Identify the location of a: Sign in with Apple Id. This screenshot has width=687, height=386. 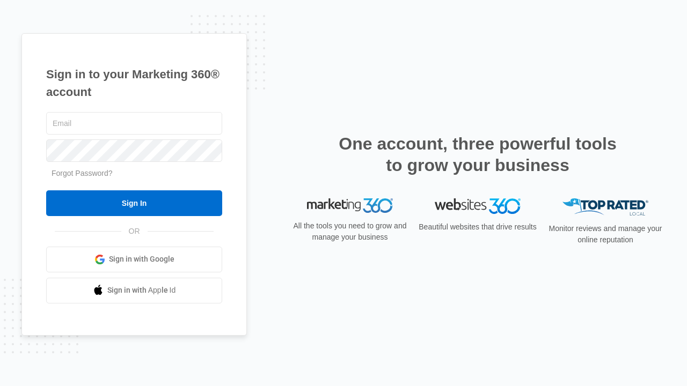
(134, 291).